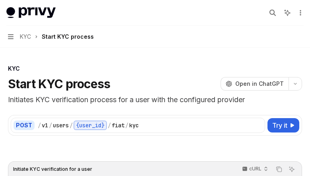  Describe the element at coordinates (68, 37) in the screenshot. I see `div: Start KYC process` at that location.